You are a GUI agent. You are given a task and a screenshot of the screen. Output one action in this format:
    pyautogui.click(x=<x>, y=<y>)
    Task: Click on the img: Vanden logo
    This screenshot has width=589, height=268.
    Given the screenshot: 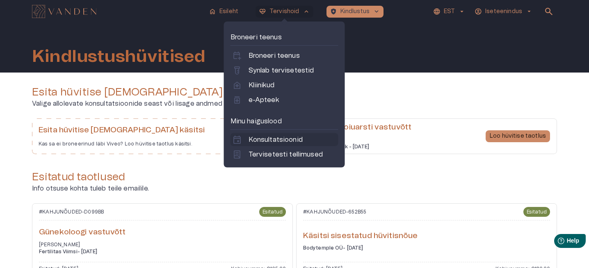 What is the action you would take?
    pyautogui.click(x=64, y=11)
    